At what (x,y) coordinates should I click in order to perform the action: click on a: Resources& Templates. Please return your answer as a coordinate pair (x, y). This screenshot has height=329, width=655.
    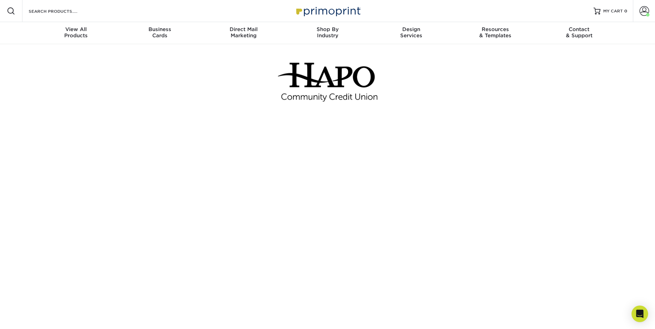
    Looking at the image, I should click on (495, 33).